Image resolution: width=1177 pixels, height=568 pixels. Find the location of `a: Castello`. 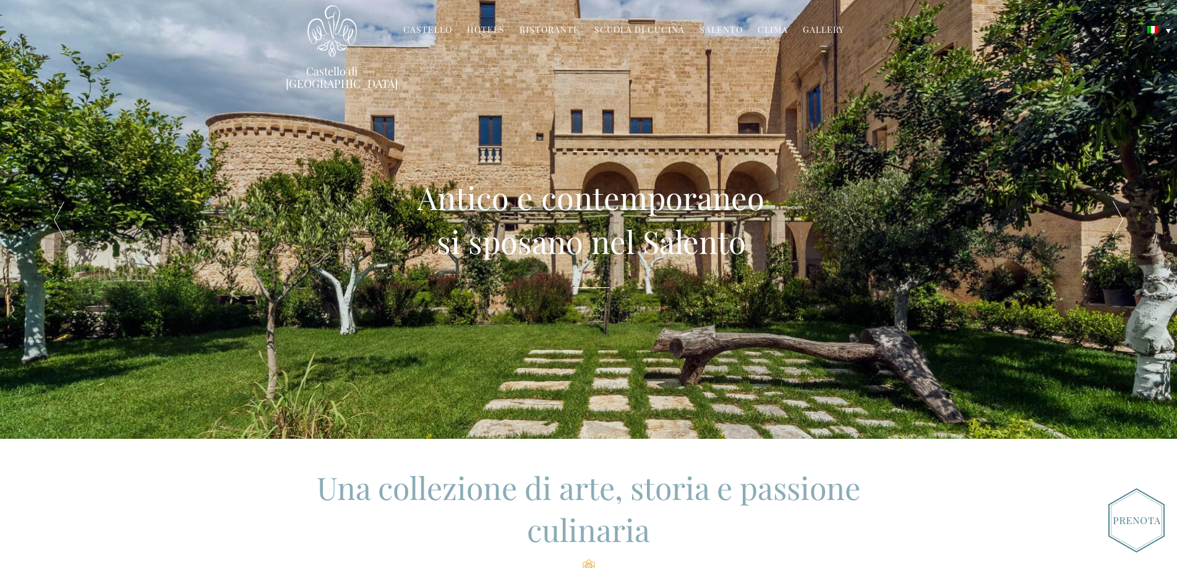

a: Castello is located at coordinates (427, 30).